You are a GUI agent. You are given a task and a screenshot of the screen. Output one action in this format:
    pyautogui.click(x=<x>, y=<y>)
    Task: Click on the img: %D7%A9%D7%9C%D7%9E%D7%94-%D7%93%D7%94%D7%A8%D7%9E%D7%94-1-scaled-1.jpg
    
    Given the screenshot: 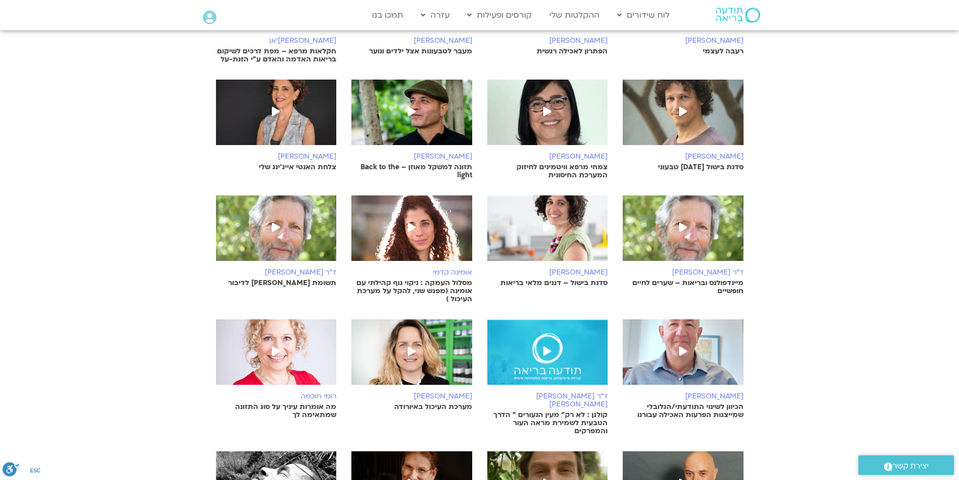 What is the action you would take?
    pyautogui.click(x=412, y=117)
    